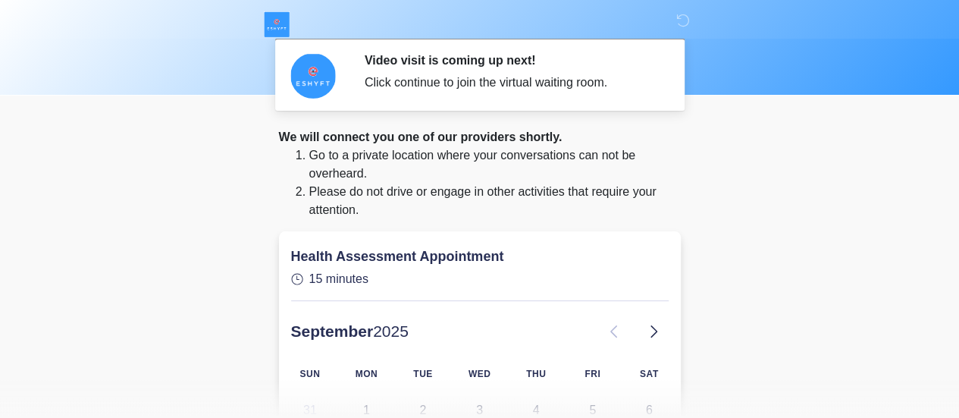 This screenshot has height=418, width=959. Describe the element at coordinates (277, 24) in the screenshot. I see `img: ESHYFT Logo` at that location.